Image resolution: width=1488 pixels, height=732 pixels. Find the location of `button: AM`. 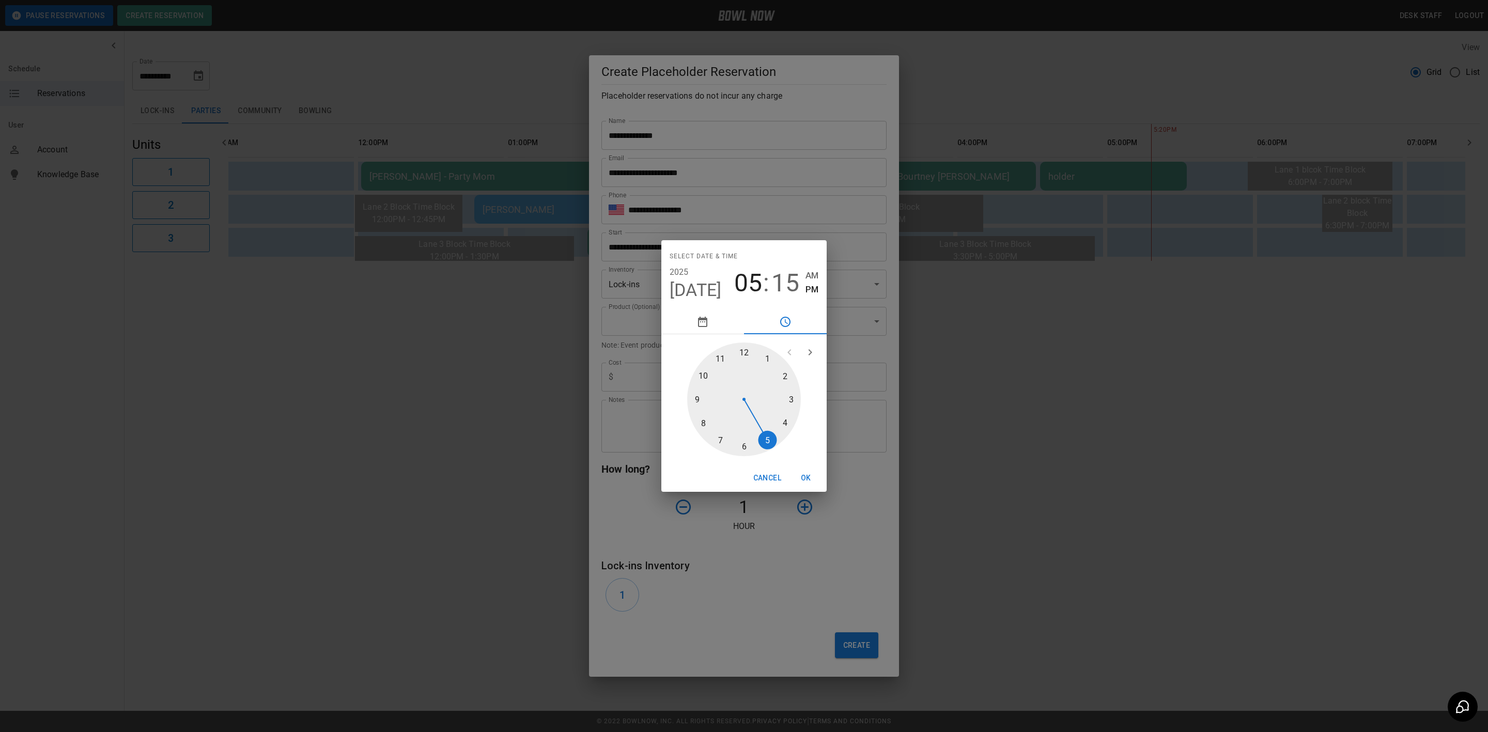

button: AM is located at coordinates (812, 275).